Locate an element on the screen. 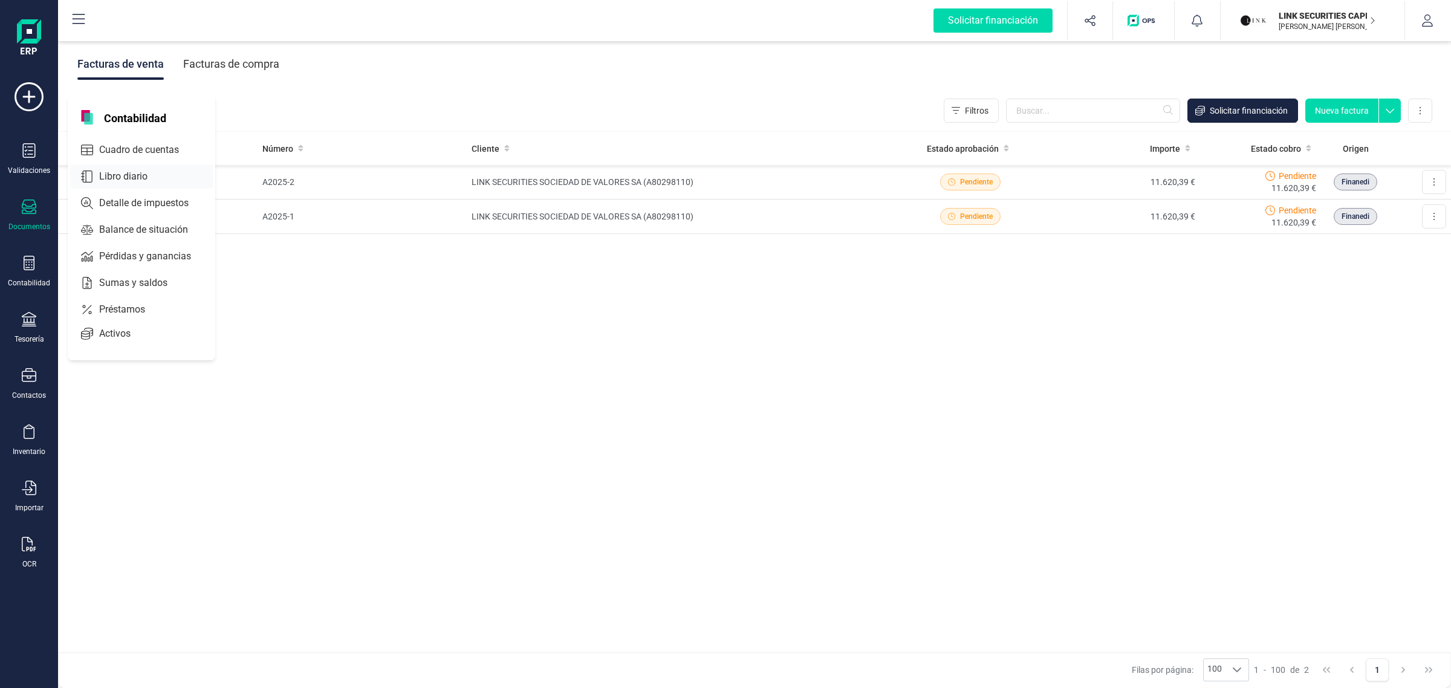 This screenshot has height=688, width=1451. img: Logo de OPS is located at coordinates (1144, 21).